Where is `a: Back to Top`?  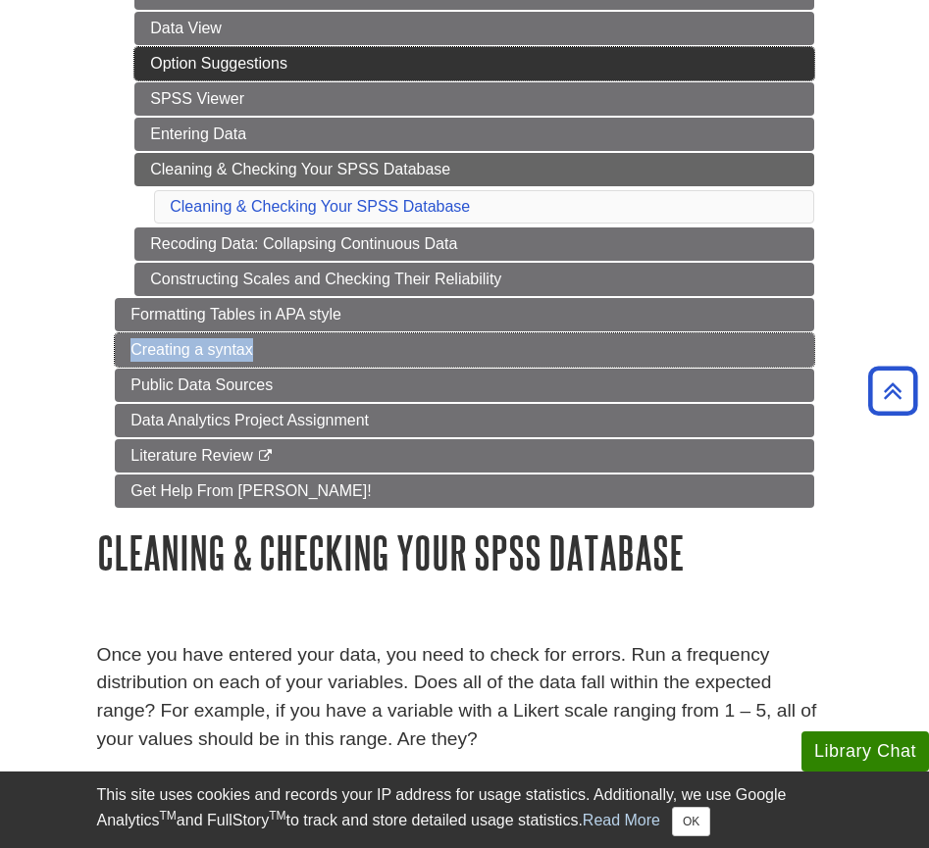 a: Back to Top is located at coordinates (892, 390).